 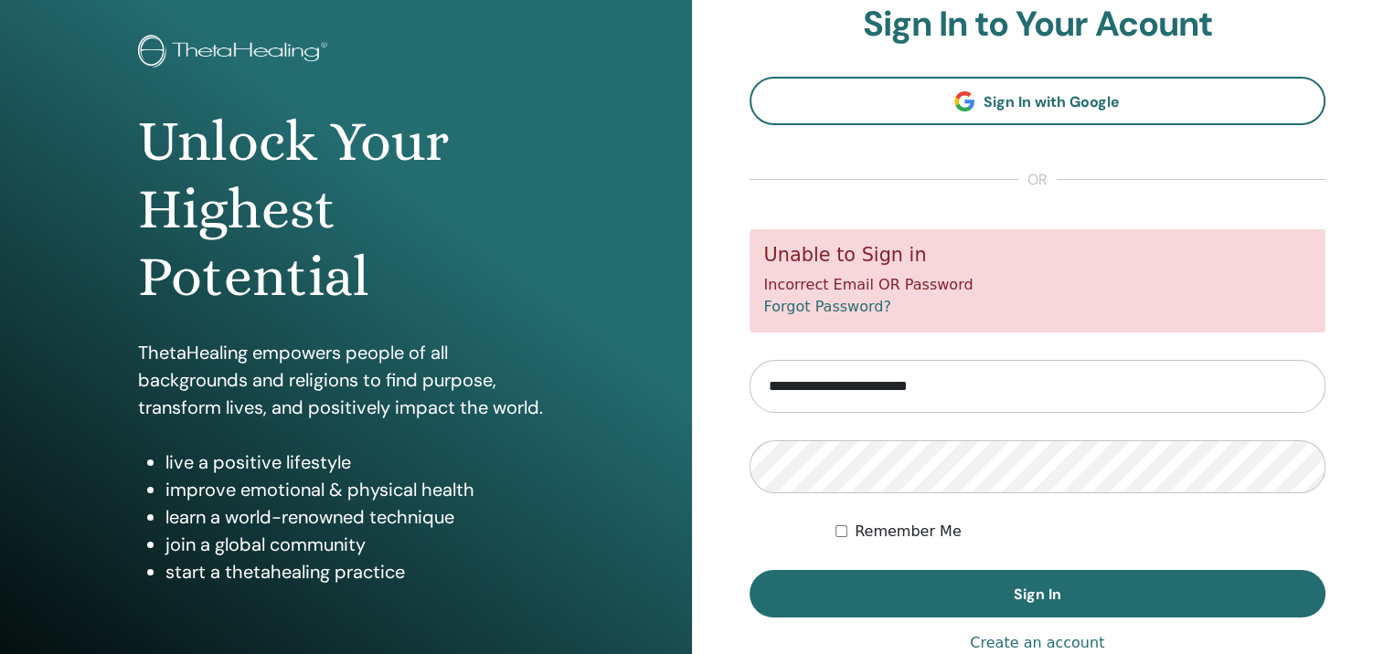 I want to click on li: start a thetahealing practice, so click(x=359, y=572).